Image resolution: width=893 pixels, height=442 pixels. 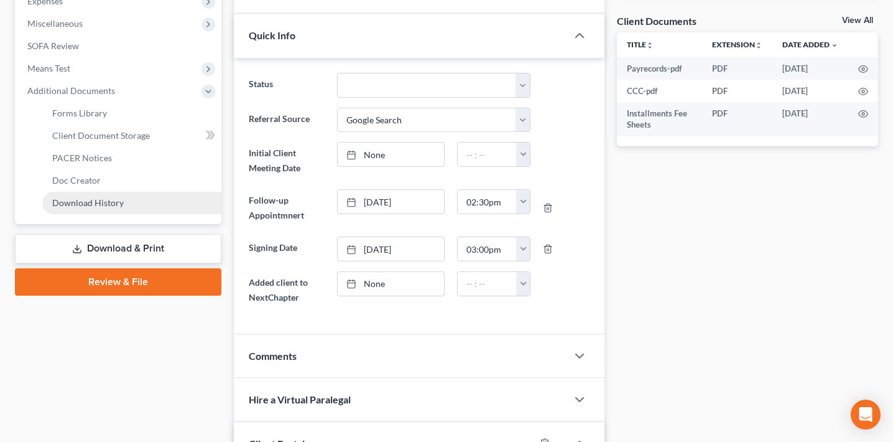 I want to click on a: PACER Notices, so click(x=132, y=158).